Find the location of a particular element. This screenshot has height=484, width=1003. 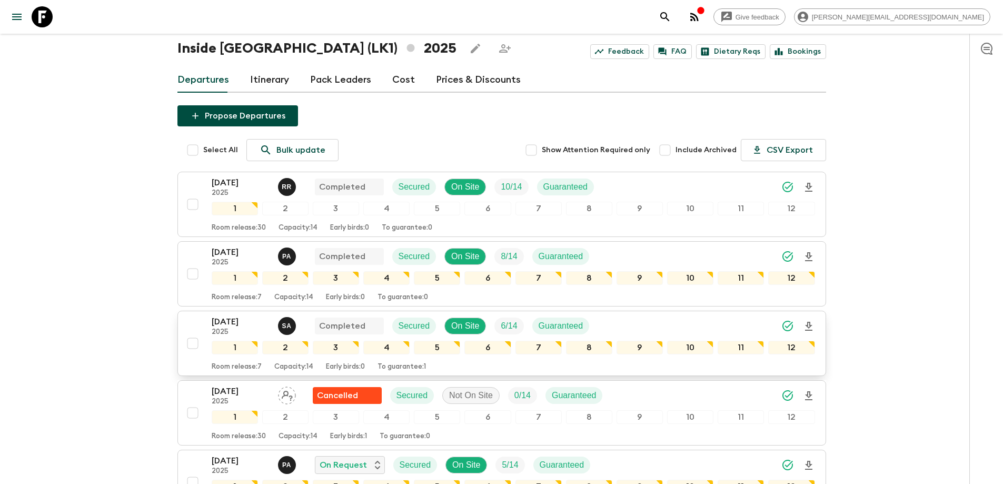

a: Bookings is located at coordinates (797, 52).